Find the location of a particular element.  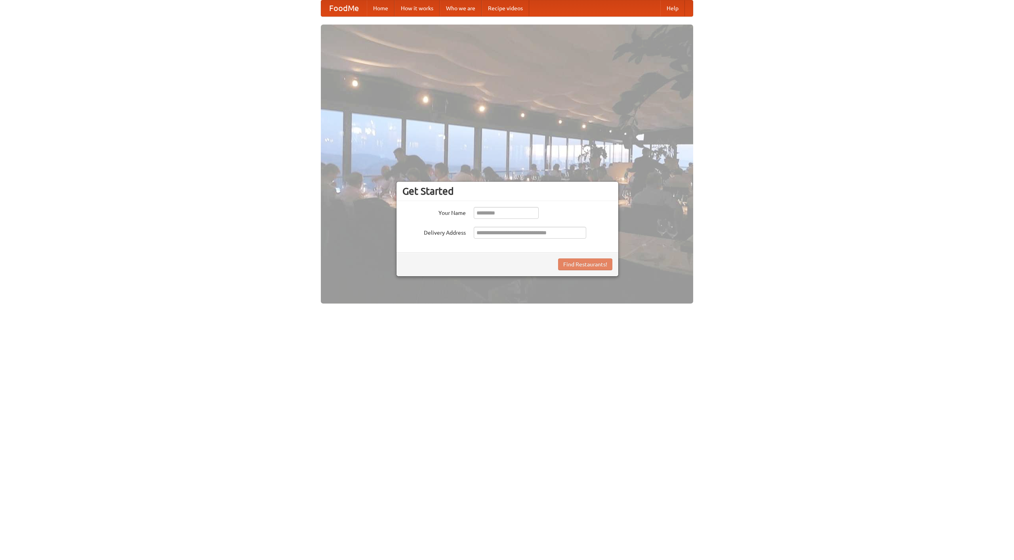

button: Find Restaurants! is located at coordinates (585, 265).